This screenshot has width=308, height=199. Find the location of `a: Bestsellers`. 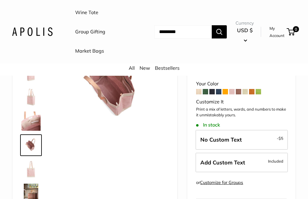

a: Bestsellers is located at coordinates (167, 68).